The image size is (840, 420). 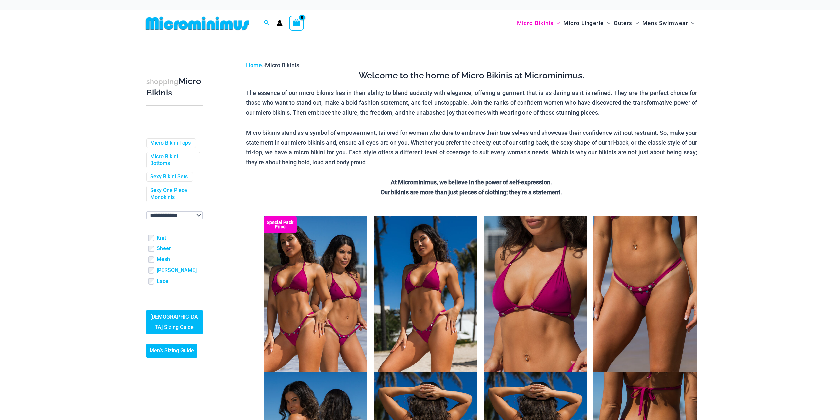 What do you see at coordinates (197, 23) in the screenshot?
I see `img: MM SHOP LOGO FLAT` at bounding box center [197, 23].